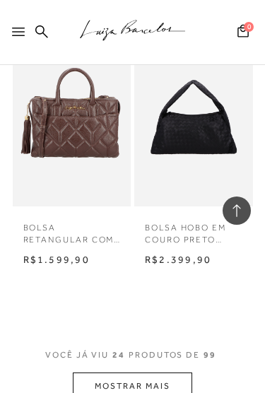 This screenshot has width=265, height=393. What do you see at coordinates (72, 120) in the screenshot?
I see `a: BOLSA RETANGULAR COM BOLSO FRONTAL EM COURO CAFÉ GRANDE BOLSA RETANGULAR COM BOLSO FRONTAL EM COU...` at bounding box center [72, 120].